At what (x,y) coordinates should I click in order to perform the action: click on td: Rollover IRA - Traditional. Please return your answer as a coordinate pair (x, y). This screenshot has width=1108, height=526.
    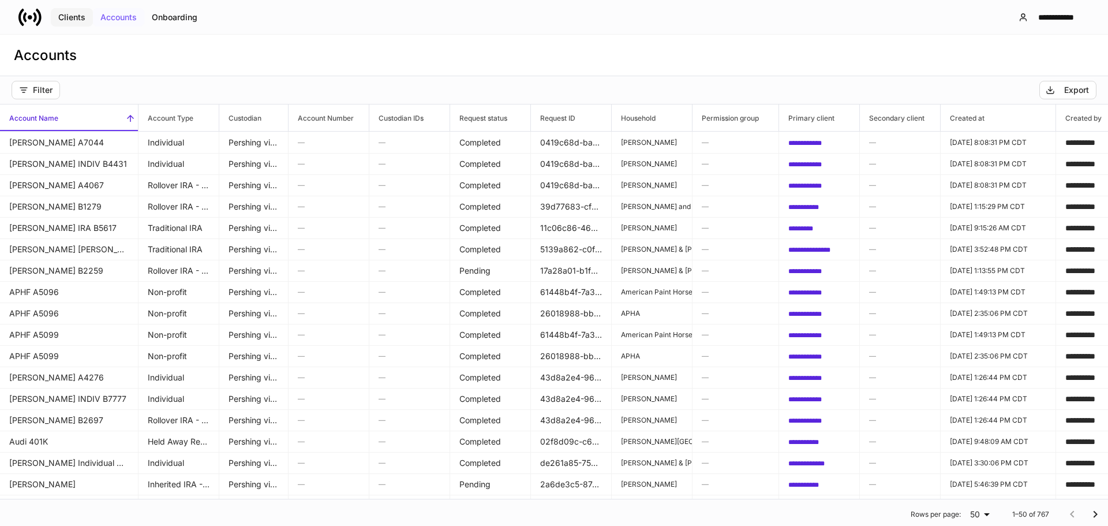
    Looking at the image, I should click on (179, 271).